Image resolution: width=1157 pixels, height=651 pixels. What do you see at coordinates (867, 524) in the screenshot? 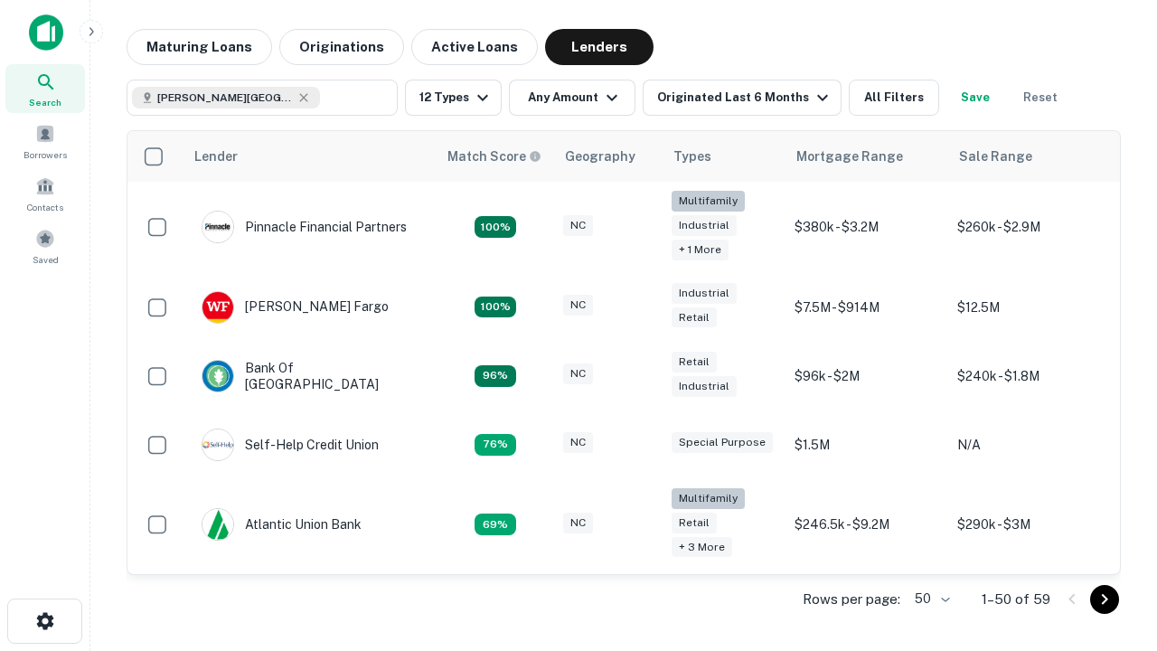
I see `td: $246.5k - $9.2M` at bounding box center [867, 524].